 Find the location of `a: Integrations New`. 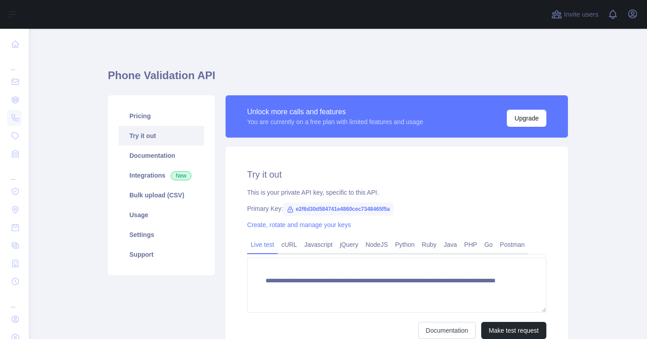

a: Integrations New is located at coordinates (161, 175).